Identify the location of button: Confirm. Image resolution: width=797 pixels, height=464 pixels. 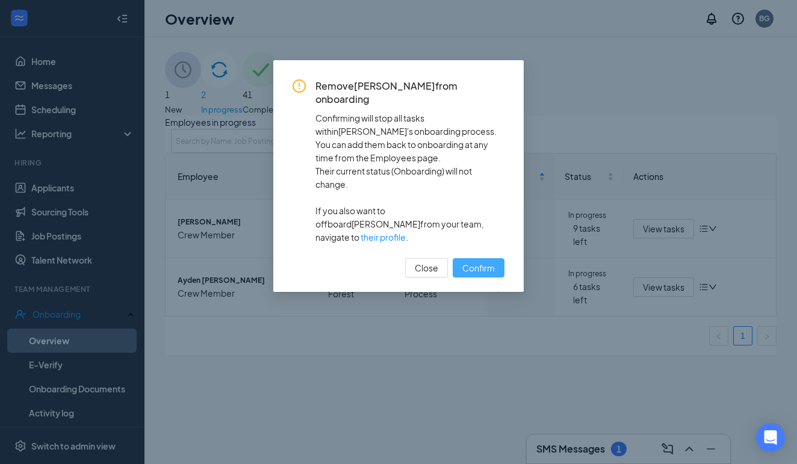
(479, 268).